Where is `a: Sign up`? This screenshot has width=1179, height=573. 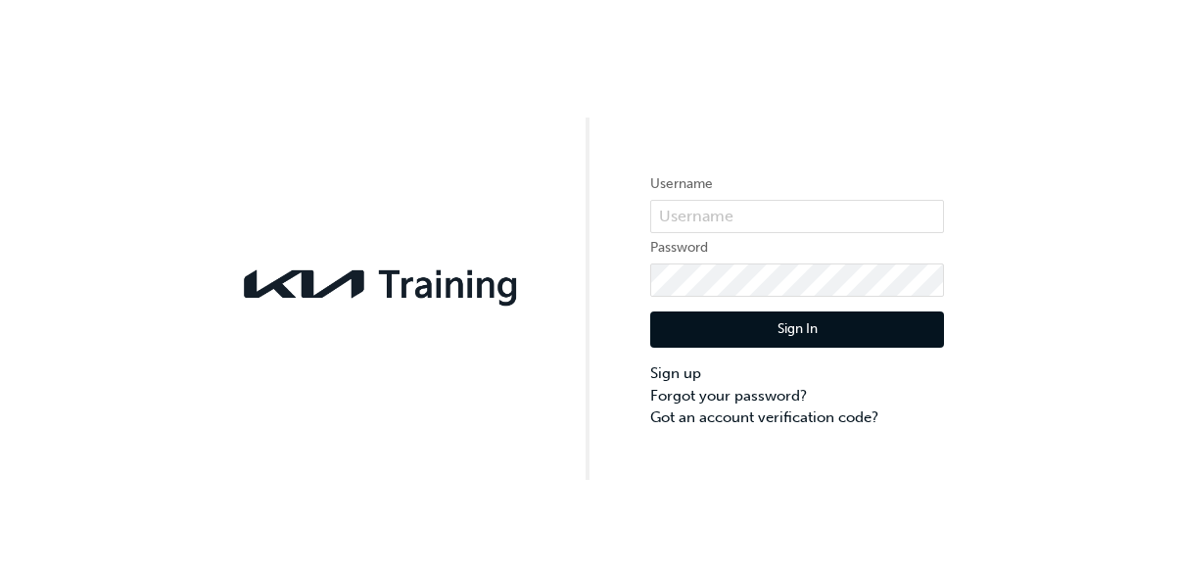
a: Sign up is located at coordinates (797, 373).